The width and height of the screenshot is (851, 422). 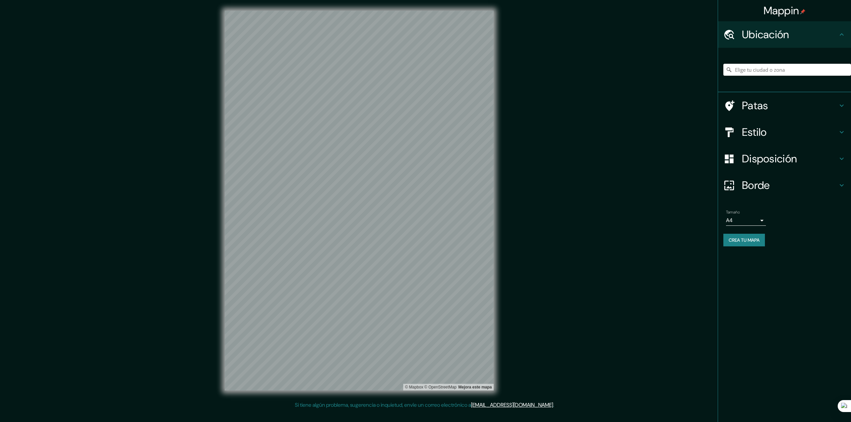 What do you see at coordinates (414, 387) in the screenshot?
I see `font: © Mapbox` at bounding box center [414, 387].